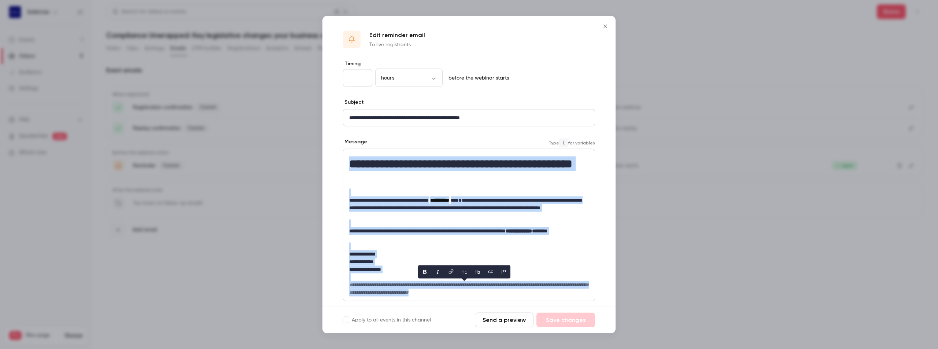  What do you see at coordinates (397, 35) in the screenshot?
I see `p: Edit reminder email` at bounding box center [397, 35].